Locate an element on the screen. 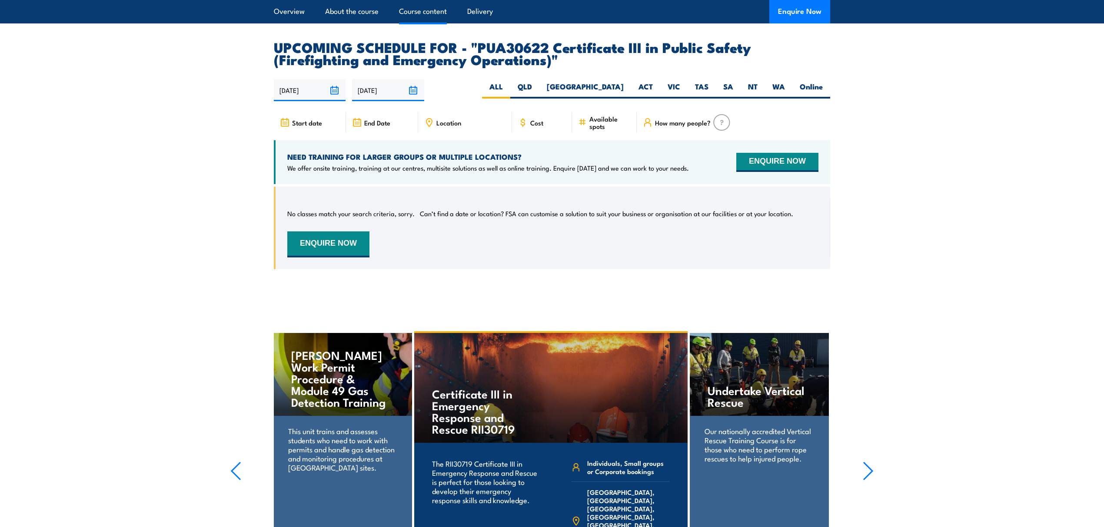  label: WA is located at coordinates (778, 90).